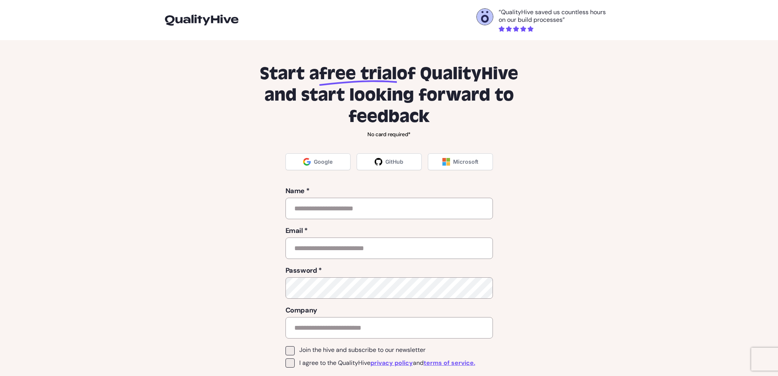 The height and width of the screenshot is (376, 778). What do you see at coordinates (485, 17) in the screenshot?
I see `img: Otelli Design` at bounding box center [485, 17].